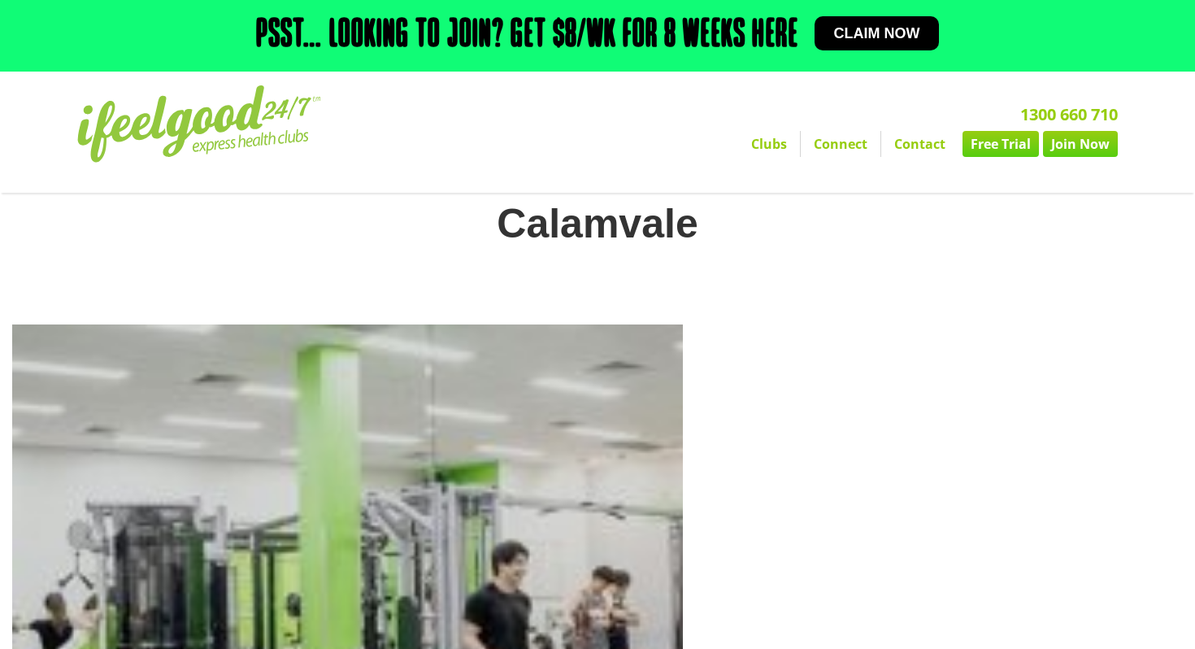  What do you see at coordinates (1069, 114) in the screenshot?
I see `a: 1300 660 710` at bounding box center [1069, 114].